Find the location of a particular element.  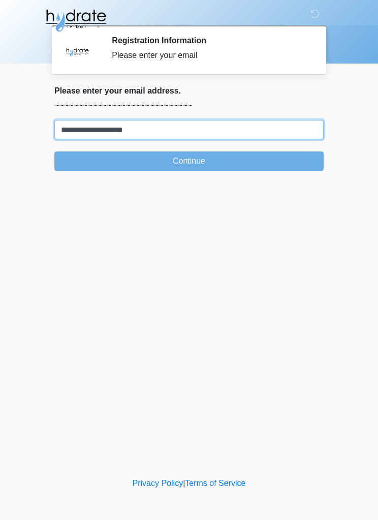

h2: Please enter your email address. is located at coordinates (189, 90).